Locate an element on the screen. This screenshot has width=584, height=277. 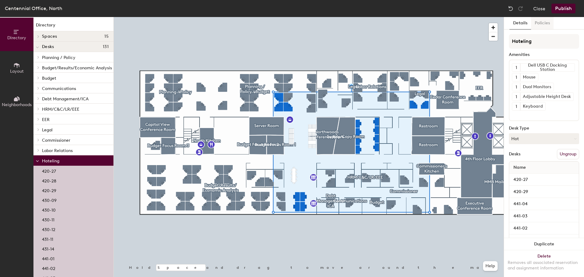
span: Desks is located at coordinates (48, 47).